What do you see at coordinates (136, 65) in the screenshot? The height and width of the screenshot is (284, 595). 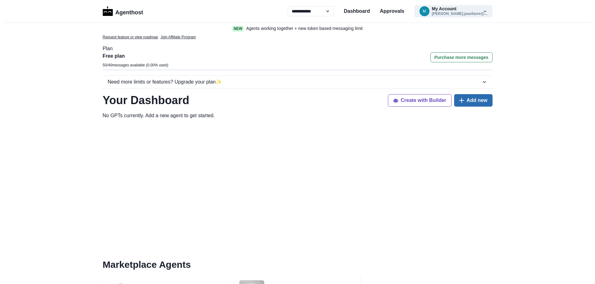 I see `p: 50 / 40 messages available ( 0.00 % used)` at bounding box center [136, 65].